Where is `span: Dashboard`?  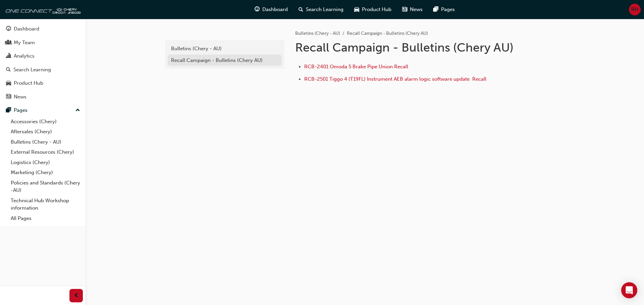 span: Dashboard is located at coordinates (275, 9).